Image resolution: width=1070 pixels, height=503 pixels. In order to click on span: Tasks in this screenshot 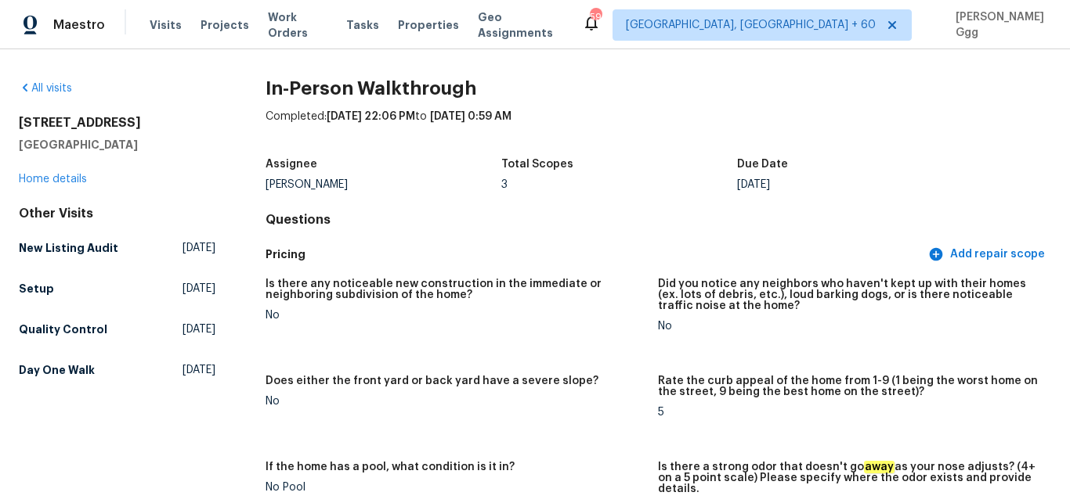, I will do `click(363, 25)`.